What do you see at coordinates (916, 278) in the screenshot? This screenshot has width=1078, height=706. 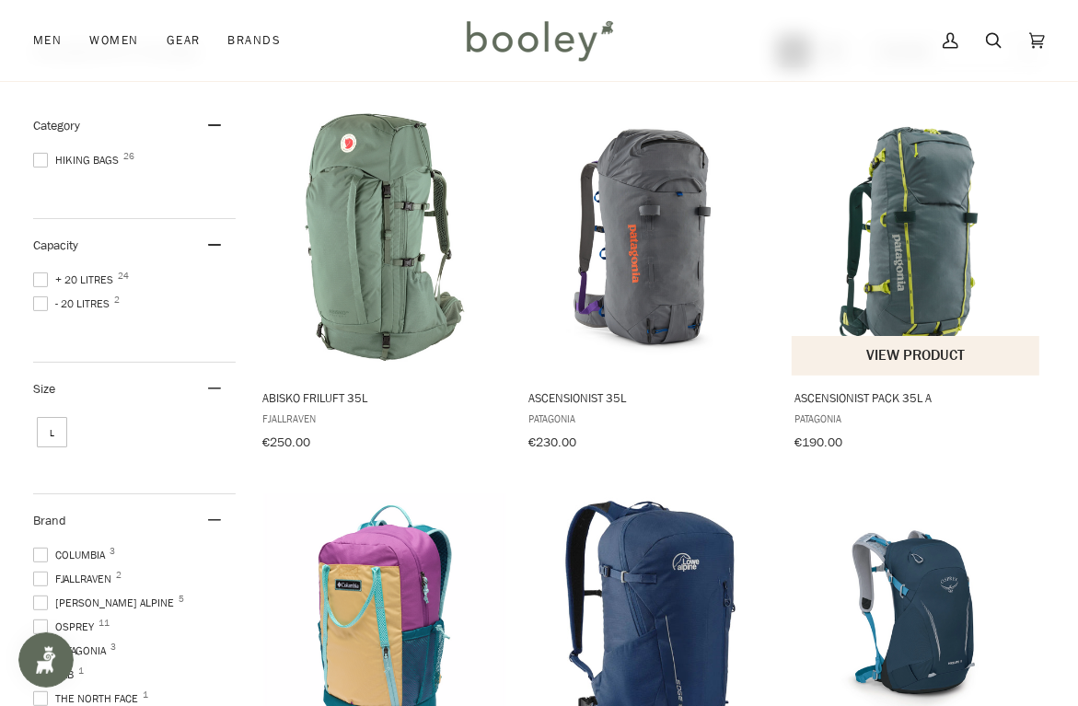 I see `a: Ascensionist Pack 35L A` at bounding box center [916, 278].